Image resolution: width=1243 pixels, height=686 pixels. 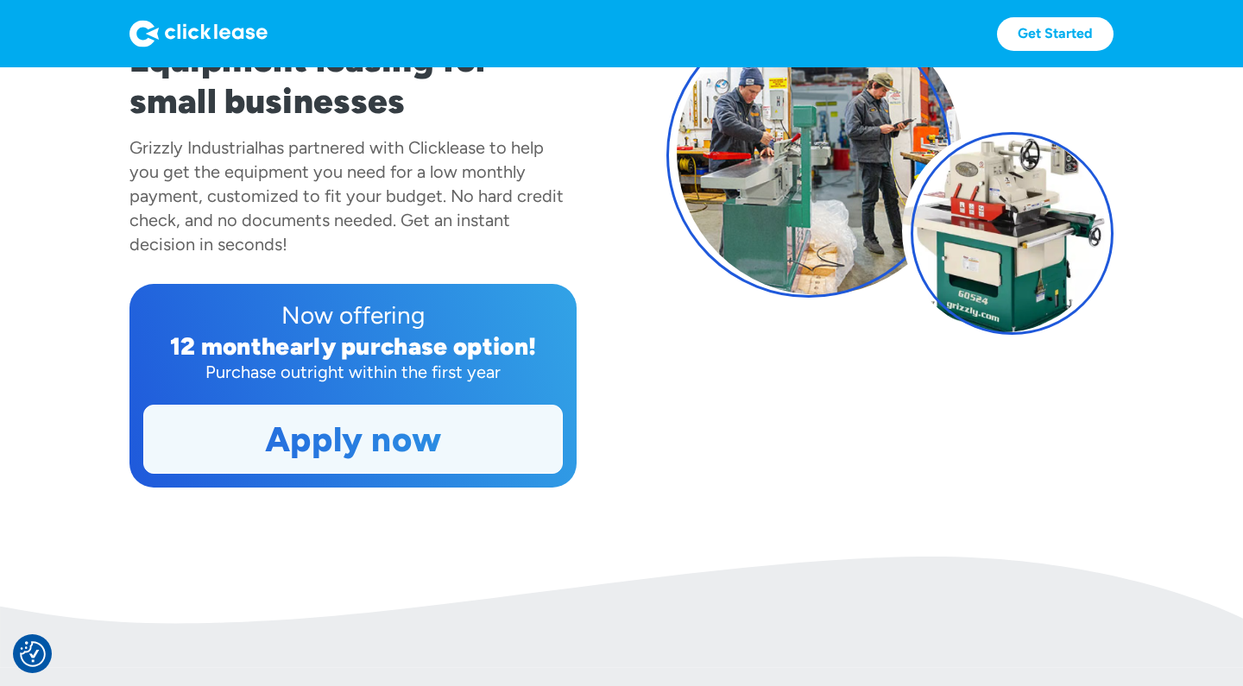 What do you see at coordinates (353, 439) in the screenshot?
I see `a: Apply now` at bounding box center [353, 439].